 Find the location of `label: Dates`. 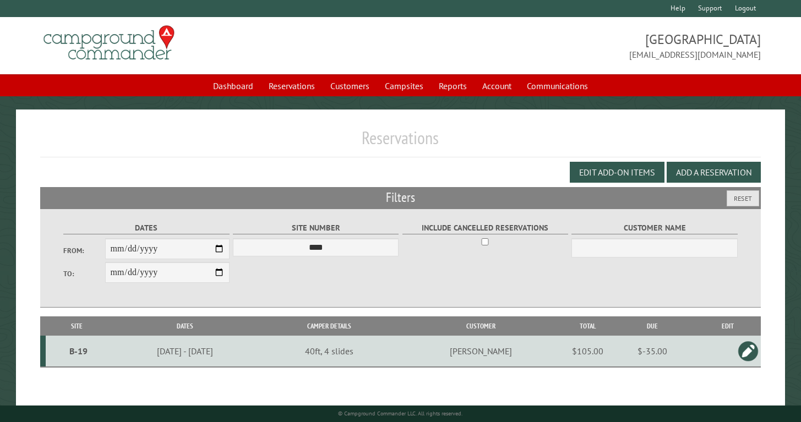

label: Dates is located at coordinates (146, 228).